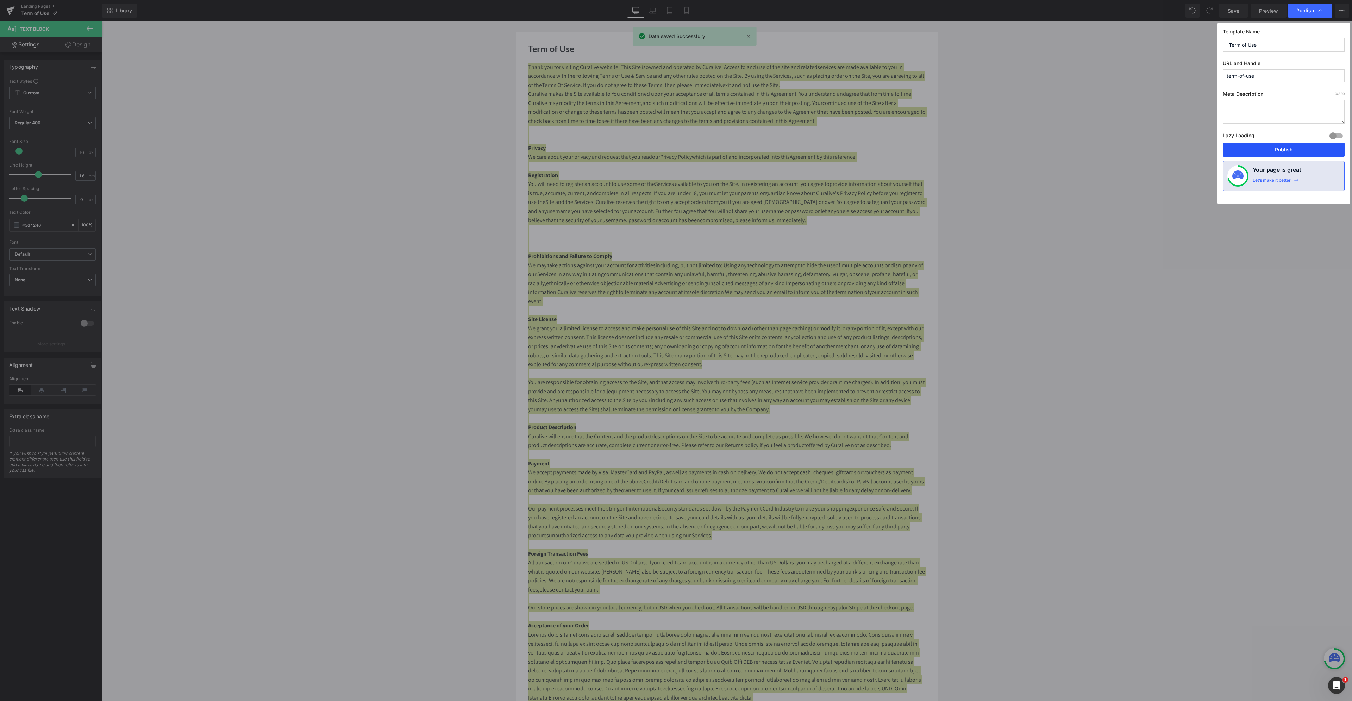  What do you see at coordinates (625, 28) in the screenshot?
I see `h1: Term of Use` at bounding box center [625, 28].